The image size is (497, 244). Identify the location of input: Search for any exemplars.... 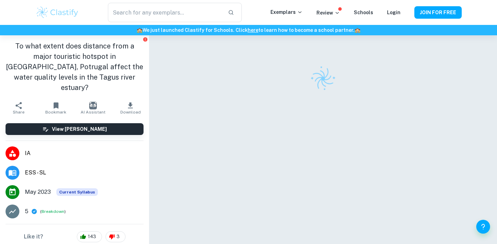
(165, 12).